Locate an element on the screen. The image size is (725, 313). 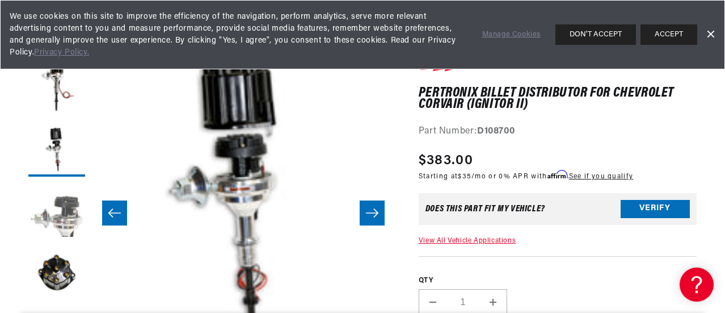
button: Load image 2 in gallery view is located at coordinates (57, 148).